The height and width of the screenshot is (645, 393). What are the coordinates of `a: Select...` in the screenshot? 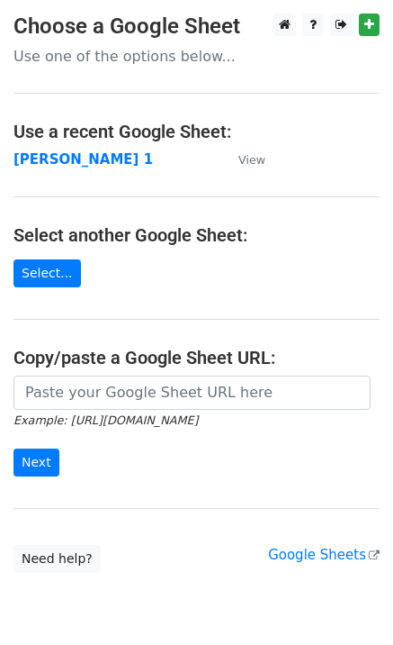 It's located at (47, 273).